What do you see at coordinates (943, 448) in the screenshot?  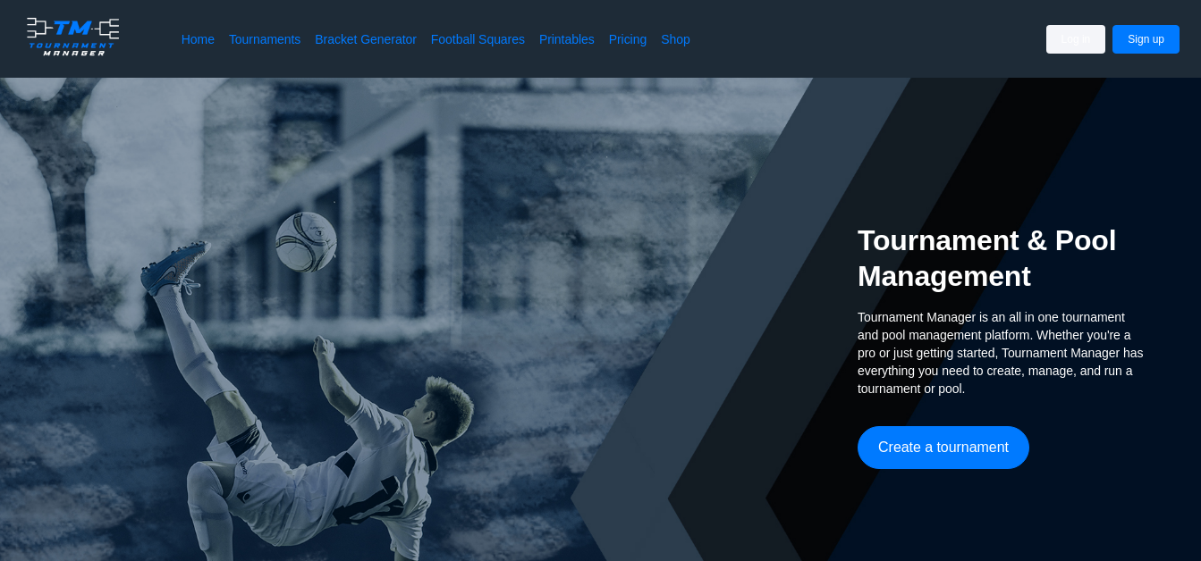 I see `button: Create a tournament` at bounding box center [943, 448].